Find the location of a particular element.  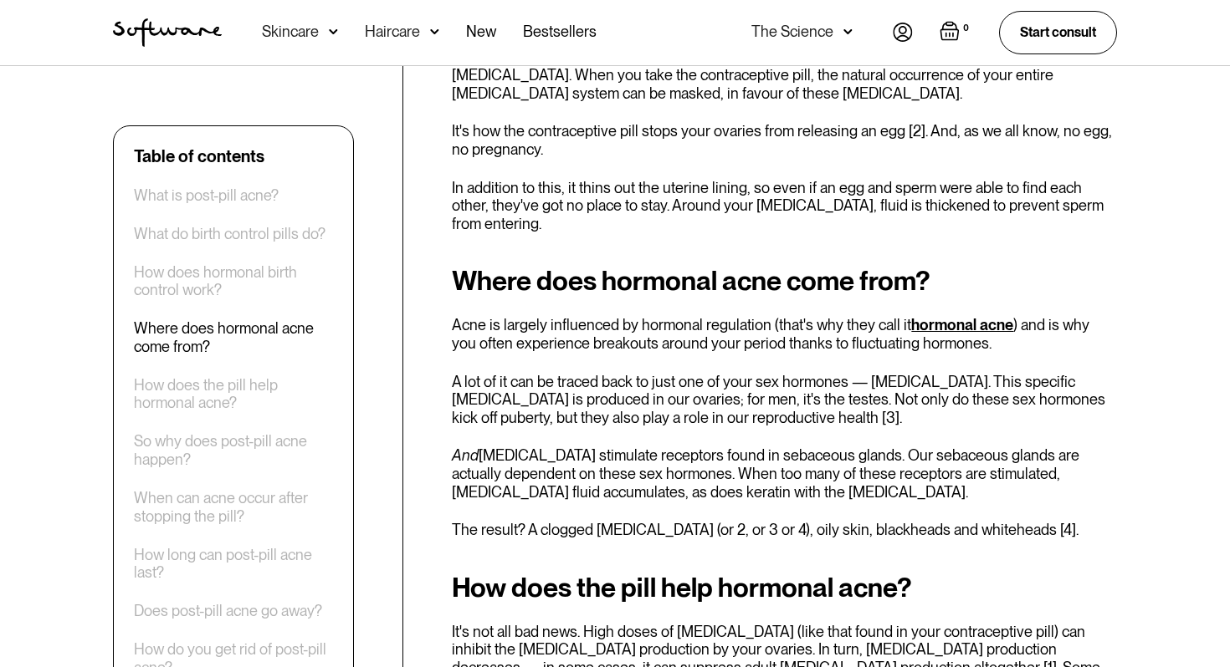

div: Does post-pill acne go away? is located at coordinates (228, 612).